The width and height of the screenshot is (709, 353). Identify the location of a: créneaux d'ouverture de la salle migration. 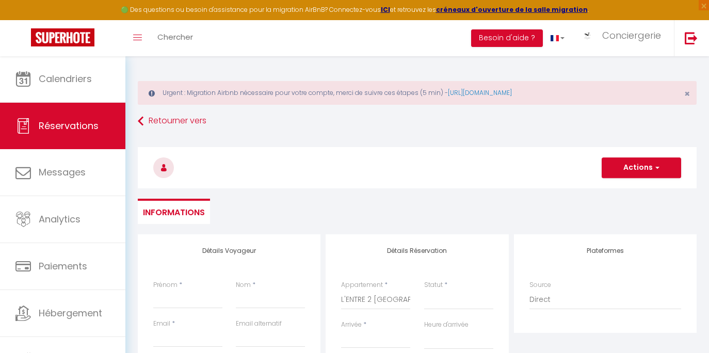
(512, 9).